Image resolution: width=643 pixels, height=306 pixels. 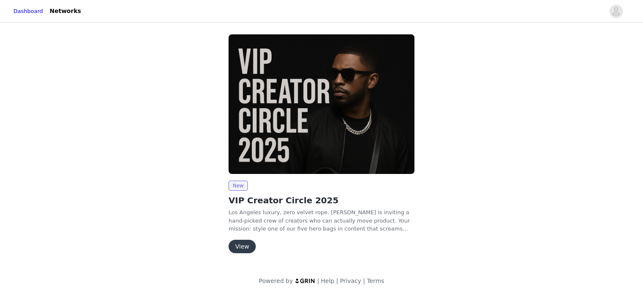 What do you see at coordinates (616, 11) in the screenshot?
I see `div: avatar` at bounding box center [616, 11].